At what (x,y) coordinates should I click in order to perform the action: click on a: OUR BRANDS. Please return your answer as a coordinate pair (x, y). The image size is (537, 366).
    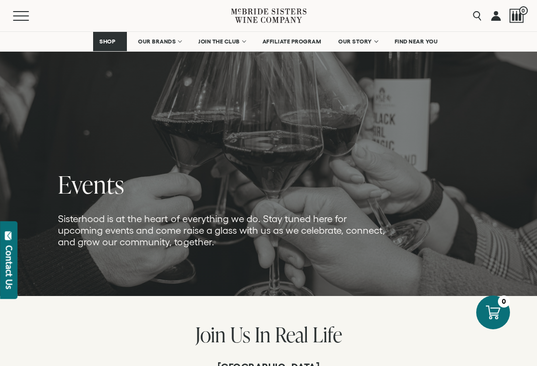
    Looking at the image, I should click on (159, 42).